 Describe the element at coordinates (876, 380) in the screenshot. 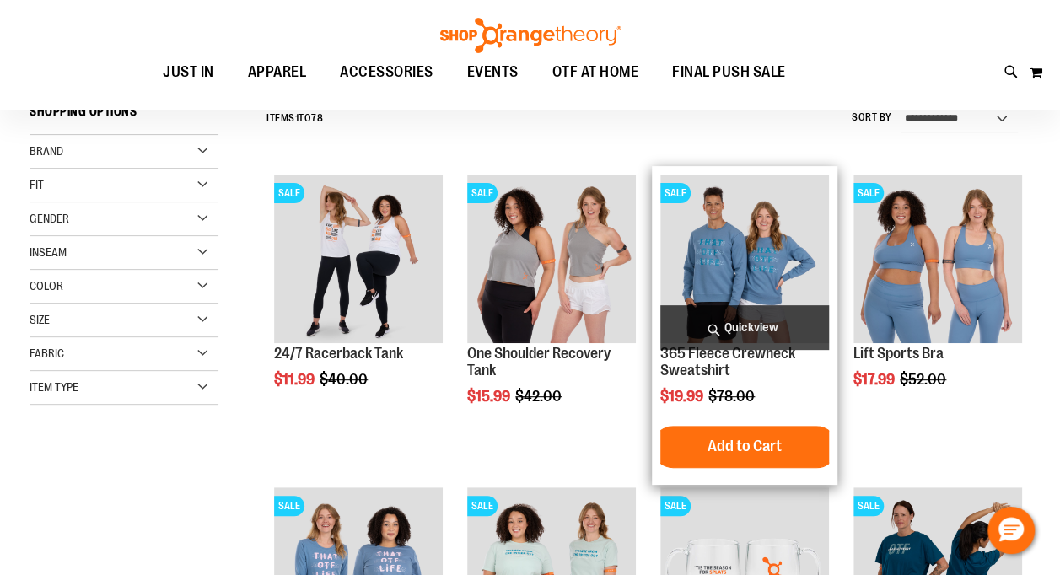

I see `span: $17.99` at that location.